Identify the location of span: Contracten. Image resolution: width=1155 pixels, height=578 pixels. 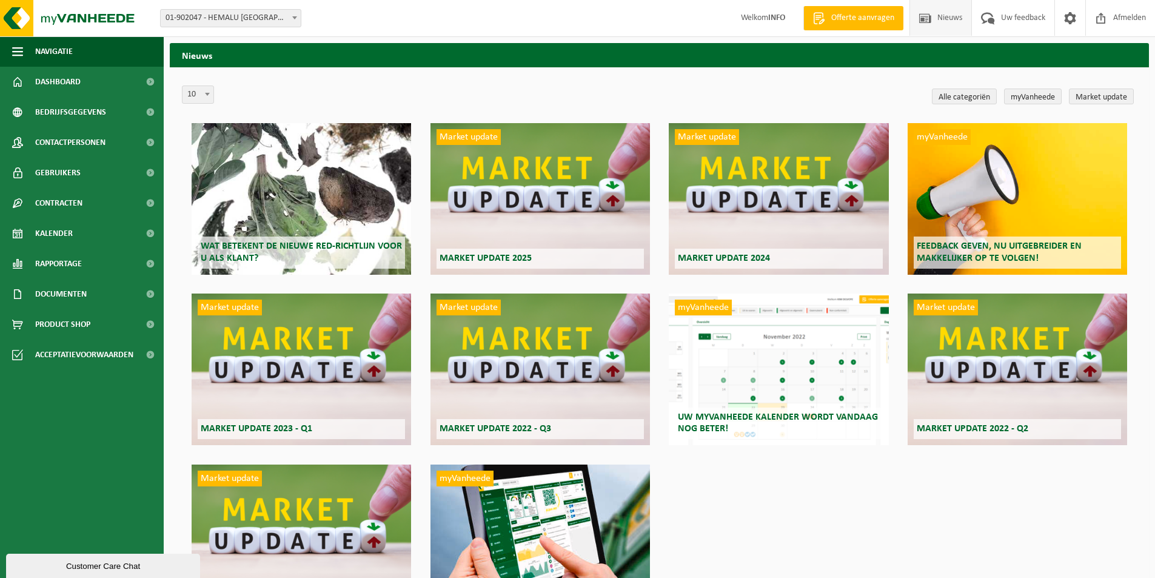
(59, 203).